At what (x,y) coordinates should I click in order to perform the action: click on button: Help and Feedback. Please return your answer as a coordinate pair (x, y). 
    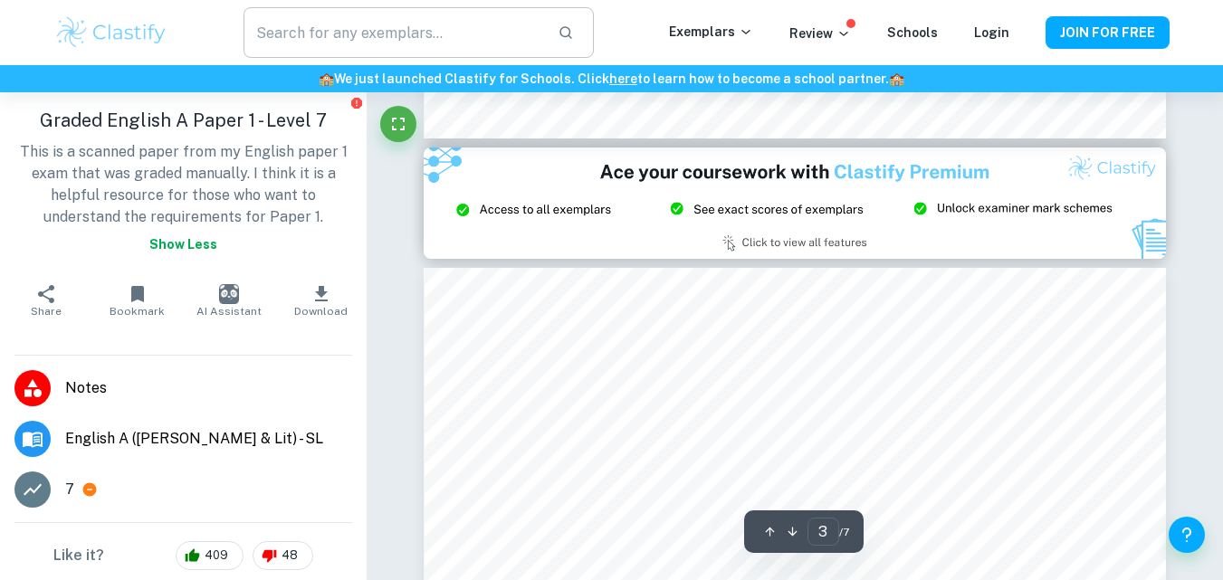
    Looking at the image, I should click on (1187, 535).